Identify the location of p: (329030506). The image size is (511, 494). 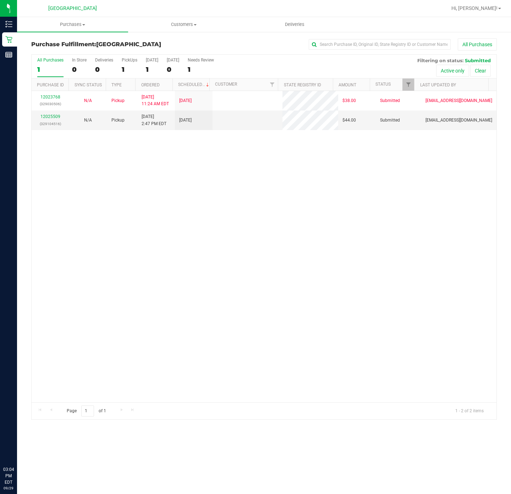
(50, 104).